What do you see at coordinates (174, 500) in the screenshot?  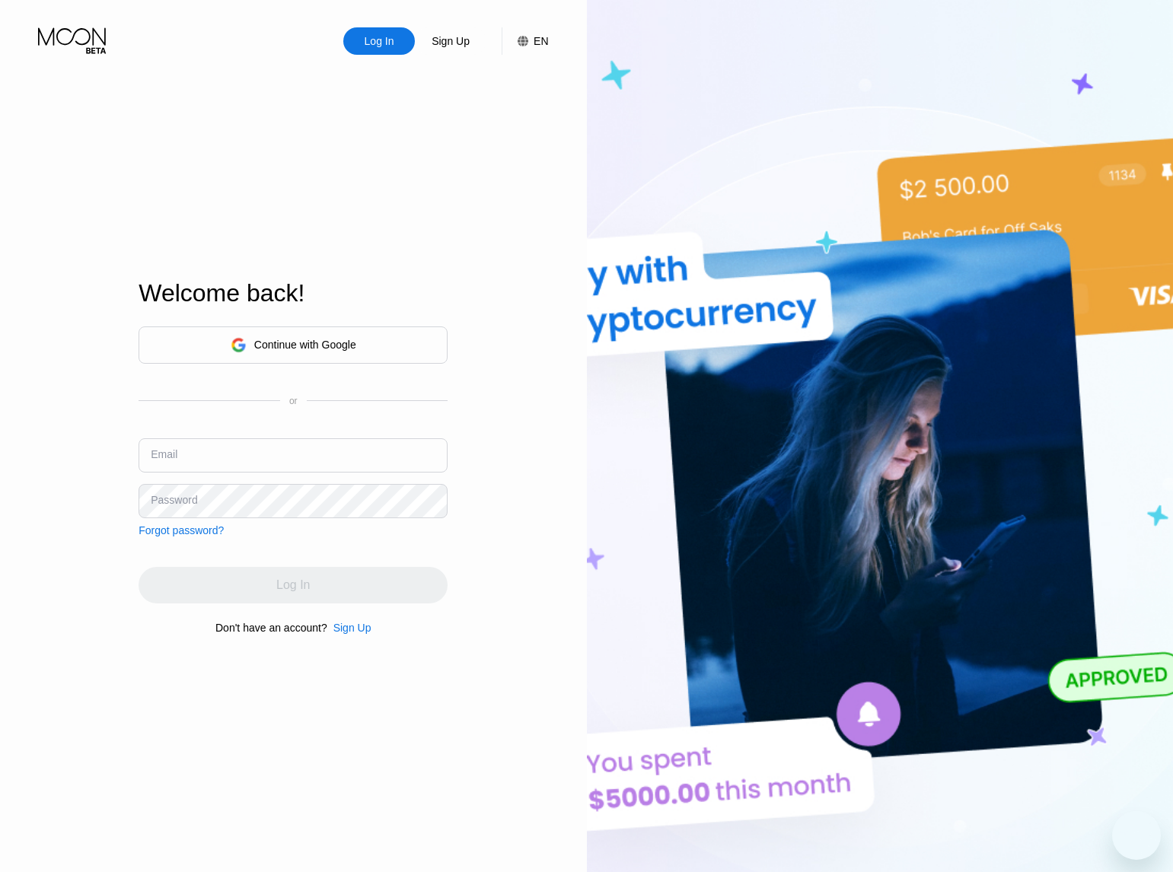 I see `div: Password` at bounding box center [174, 500].